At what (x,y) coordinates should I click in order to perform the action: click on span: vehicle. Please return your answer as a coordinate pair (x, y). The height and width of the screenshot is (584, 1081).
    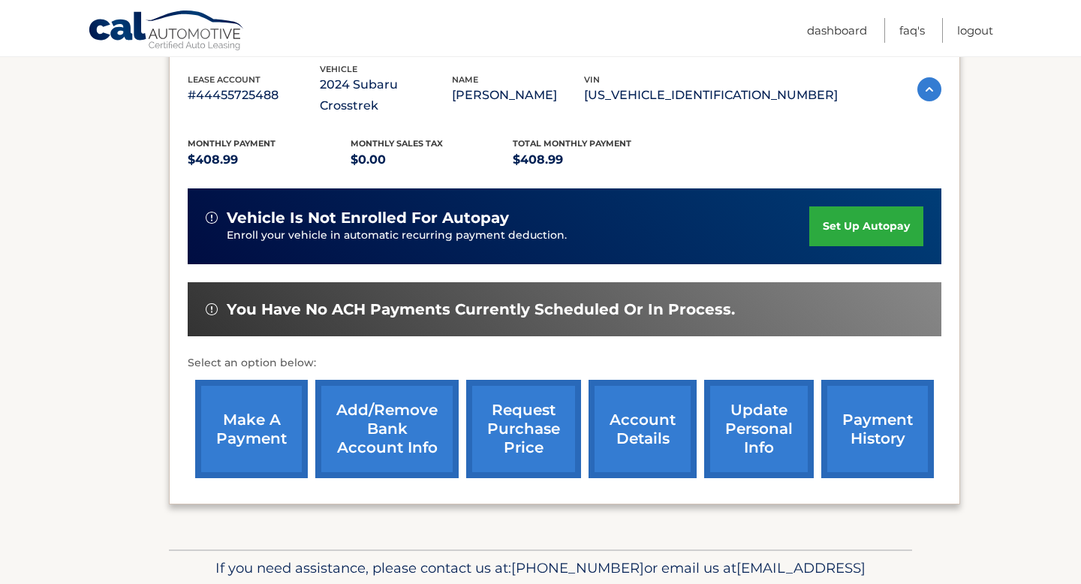
    Looking at the image, I should click on (339, 69).